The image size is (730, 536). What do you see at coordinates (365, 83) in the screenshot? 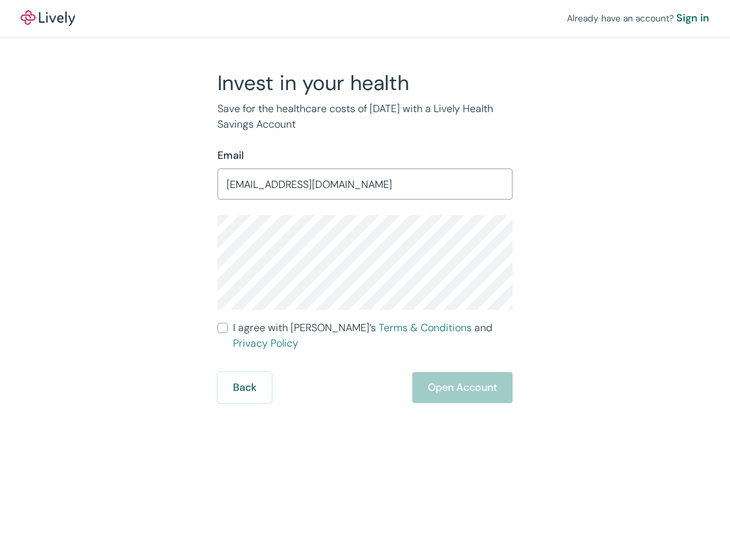
I see `h2: Invest in your health` at bounding box center [365, 83].